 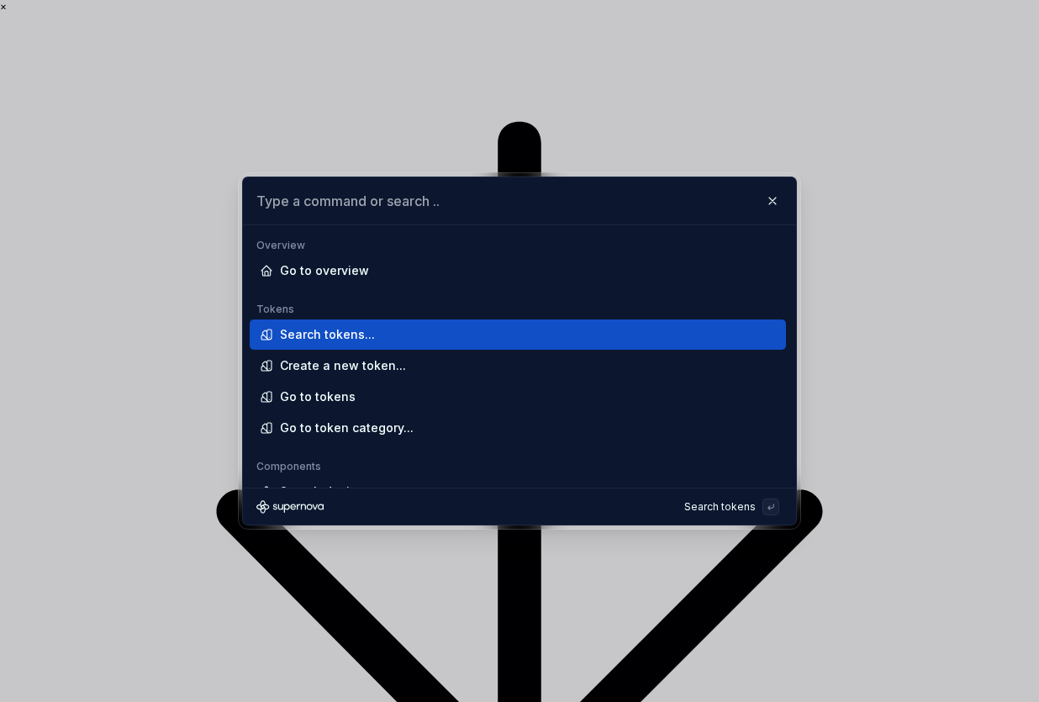 I want to click on div: Components, so click(x=518, y=467).